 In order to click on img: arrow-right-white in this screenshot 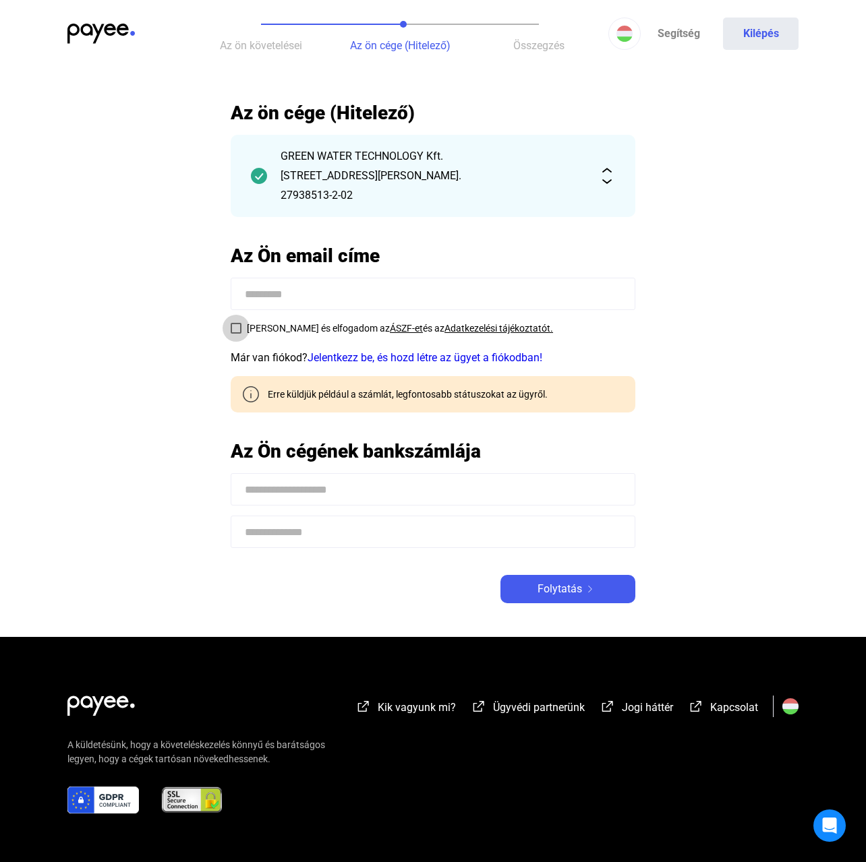, I will do `click(590, 589)`.